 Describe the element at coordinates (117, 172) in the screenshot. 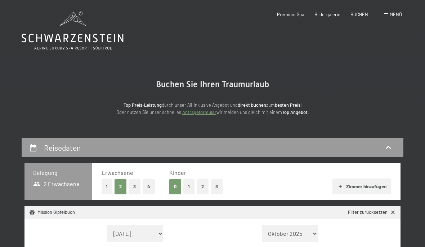

I see `span: Erwachsene` at that location.